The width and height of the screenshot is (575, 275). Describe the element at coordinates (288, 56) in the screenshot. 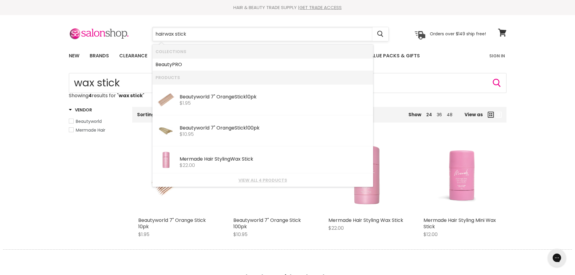

I see `nav: Main` at that location.